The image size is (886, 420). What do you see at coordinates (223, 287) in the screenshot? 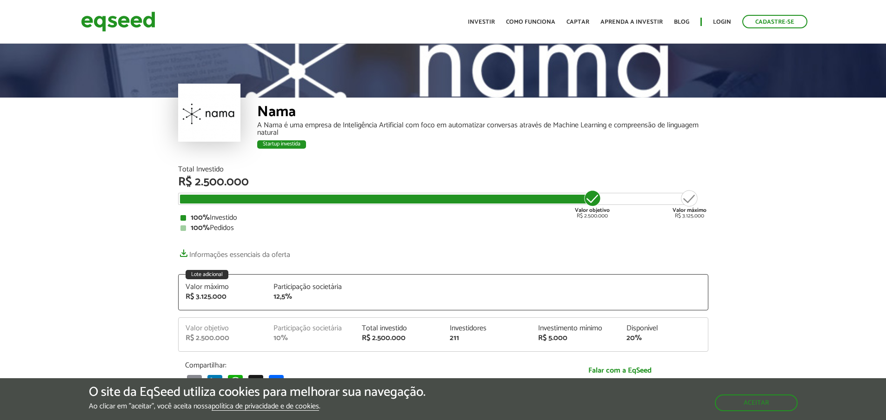
I see `div: Valor máximo` at bounding box center [223, 287].